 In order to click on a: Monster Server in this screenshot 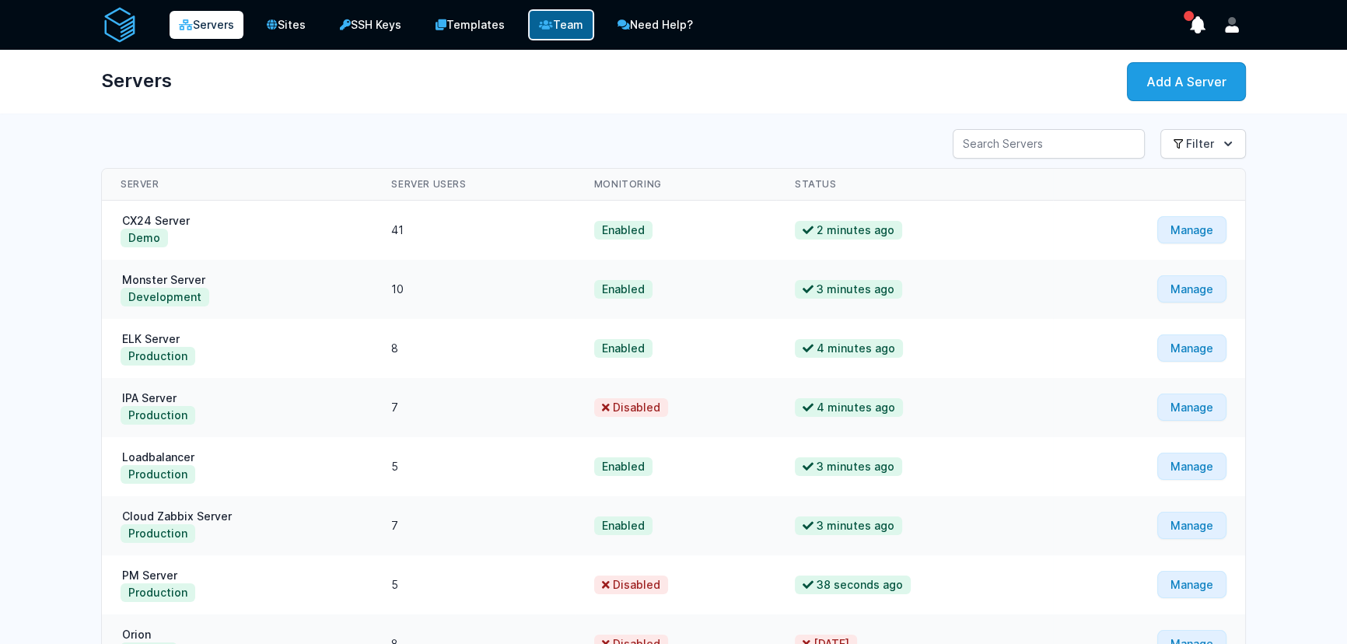, I will do `click(163, 279)`.